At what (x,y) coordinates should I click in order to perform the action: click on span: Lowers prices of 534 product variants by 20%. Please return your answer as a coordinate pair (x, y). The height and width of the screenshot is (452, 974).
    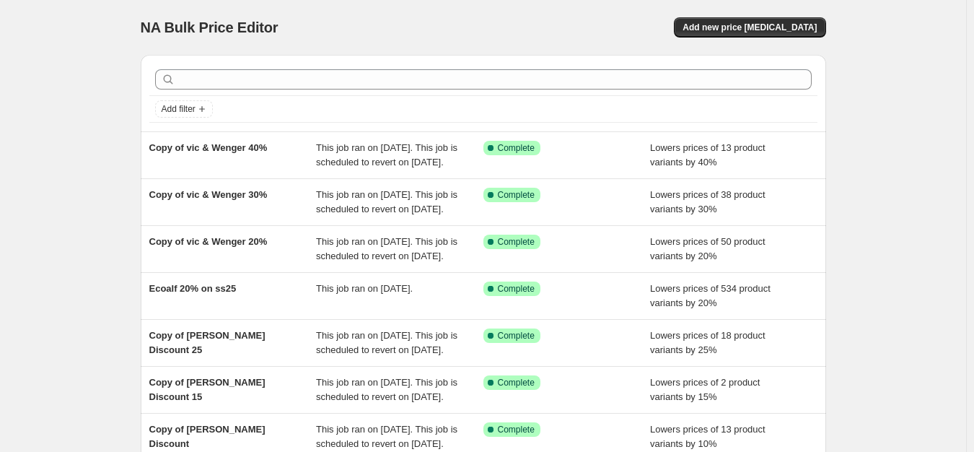
    Looking at the image, I should click on (710, 295).